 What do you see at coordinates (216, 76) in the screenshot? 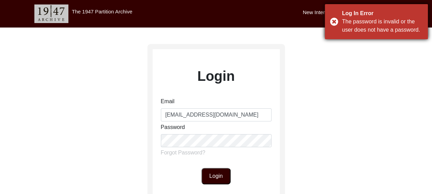
I see `label: Login` at bounding box center [216, 76].